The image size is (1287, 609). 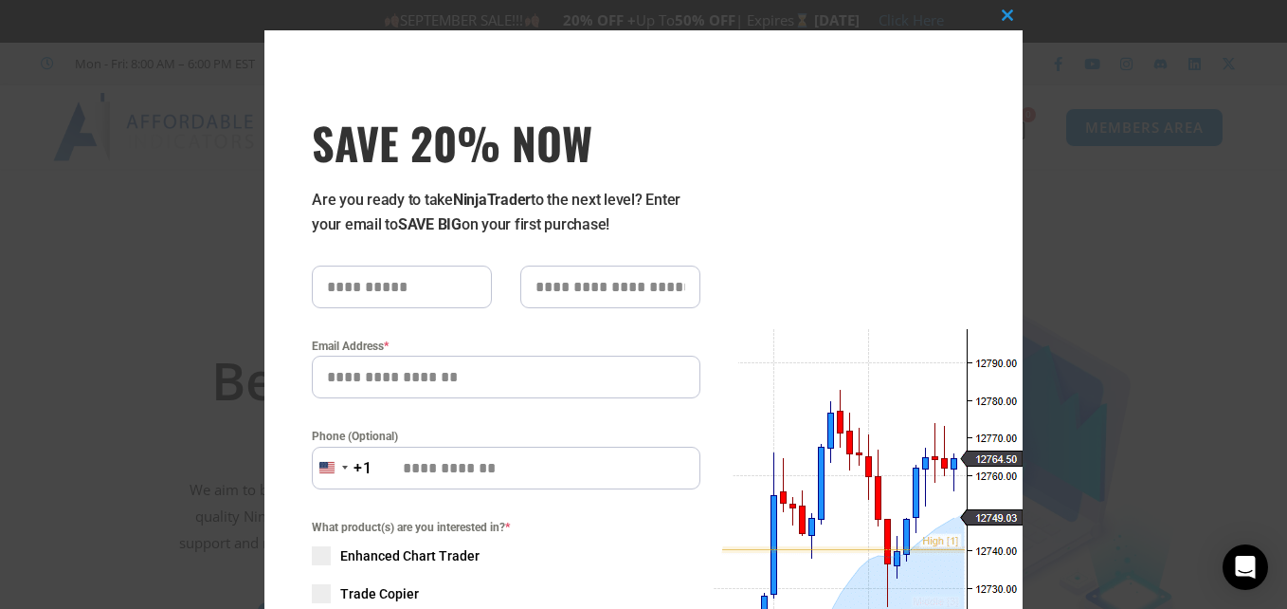 What do you see at coordinates (506, 346) in the screenshot?
I see `label: Email Address` at bounding box center [506, 346].